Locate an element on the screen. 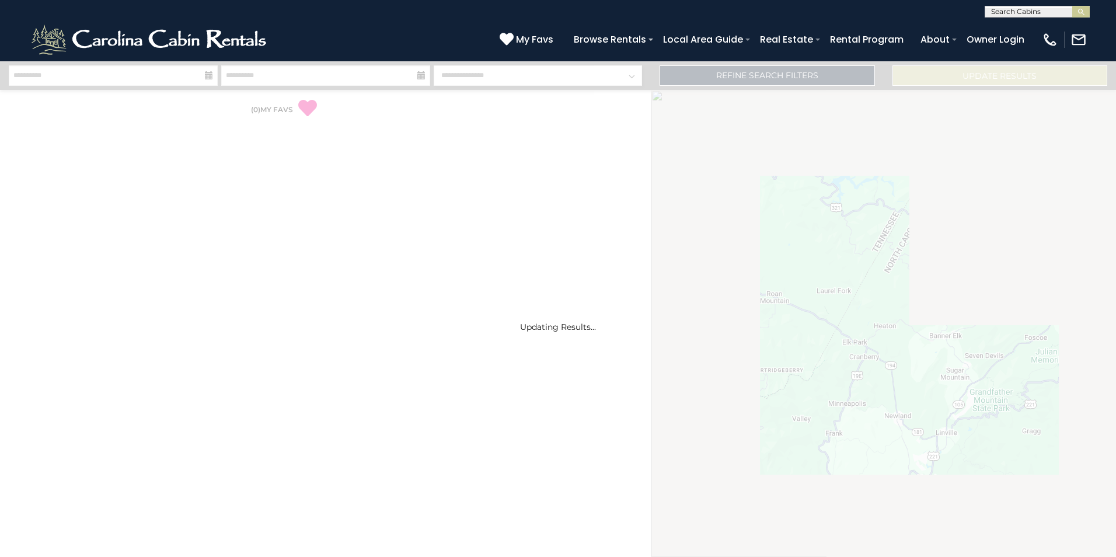 The height and width of the screenshot is (557, 1116). a: About is located at coordinates (935, 39).